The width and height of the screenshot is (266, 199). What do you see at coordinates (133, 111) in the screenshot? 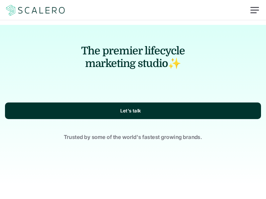
I see `a: Let's talk` at bounding box center [133, 111].